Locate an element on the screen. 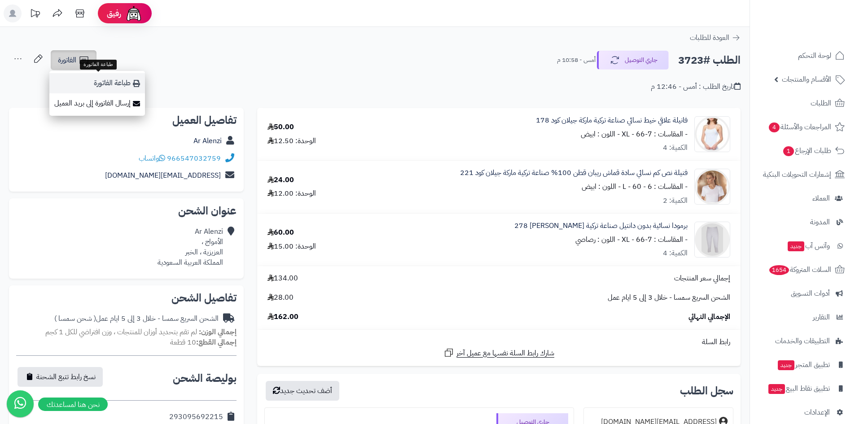 The image size is (855, 424). span: الشحن السريع سمسا - خلال 3 إلى 5 ايام عمل is located at coordinates (669, 298).